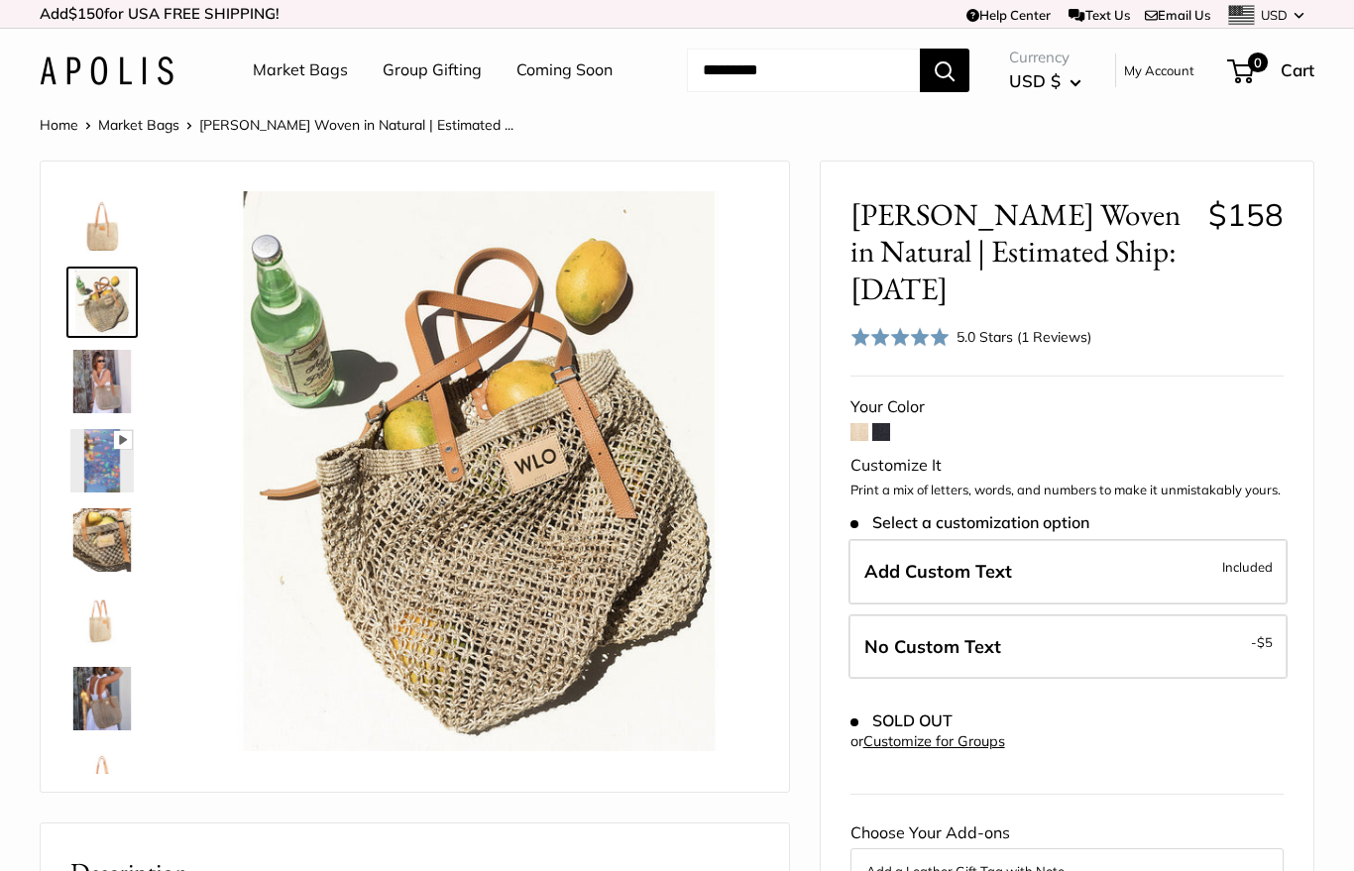 The height and width of the screenshot is (871, 1354). I want to click on div: or, so click(928, 741).